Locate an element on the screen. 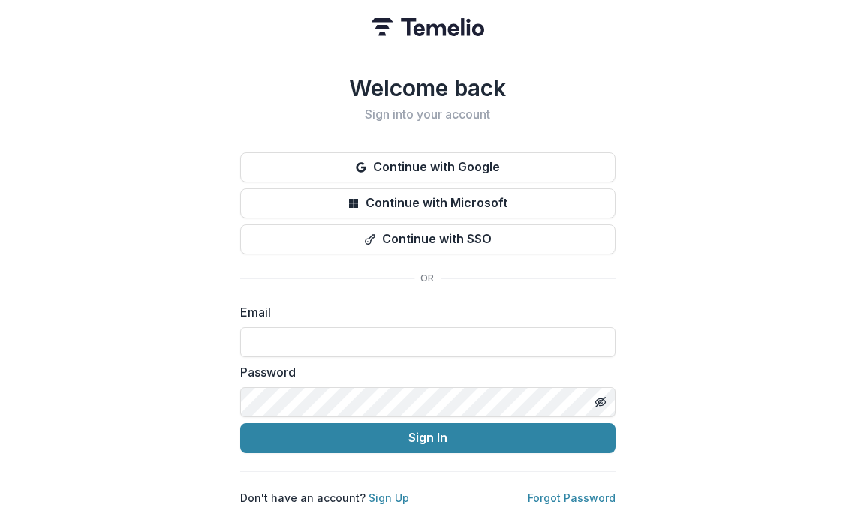  button: Continue with Google is located at coordinates (428, 167).